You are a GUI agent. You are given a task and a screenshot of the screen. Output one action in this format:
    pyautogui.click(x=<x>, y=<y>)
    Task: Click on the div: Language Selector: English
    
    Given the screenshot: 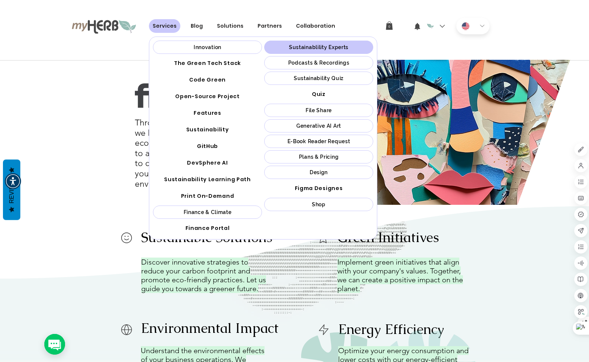 What is the action you would take?
    pyautogui.click(x=473, y=26)
    